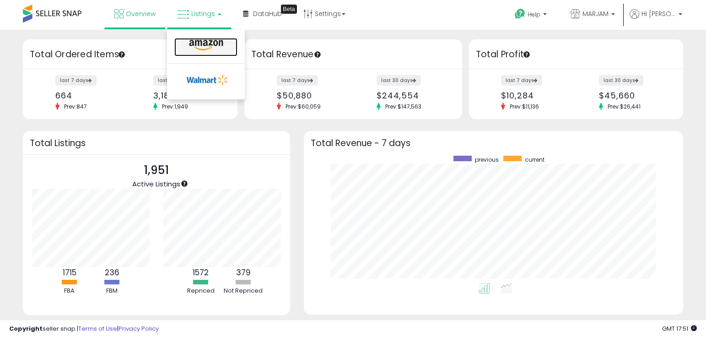 Image resolution: width=706 pixels, height=338 pixels. I want to click on div: Not Repriced, so click(243, 291).